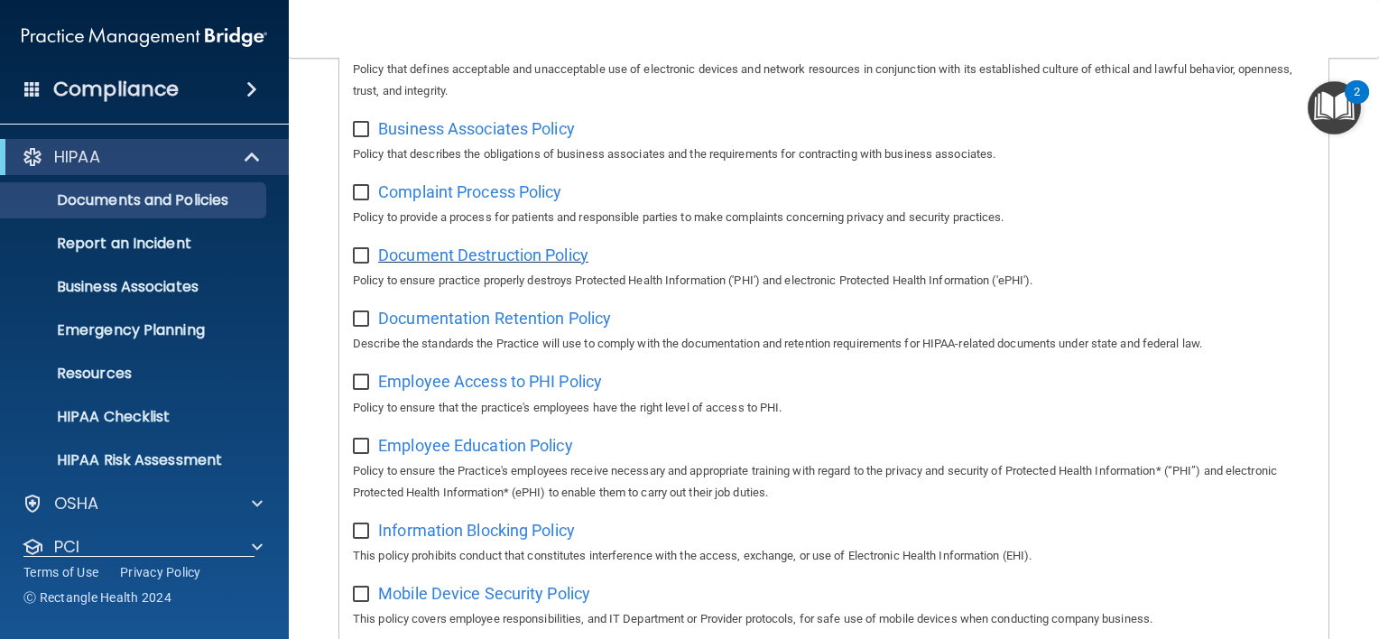  What do you see at coordinates (134, 200) in the screenshot?
I see `p: Documents and Policies` at bounding box center [134, 200].